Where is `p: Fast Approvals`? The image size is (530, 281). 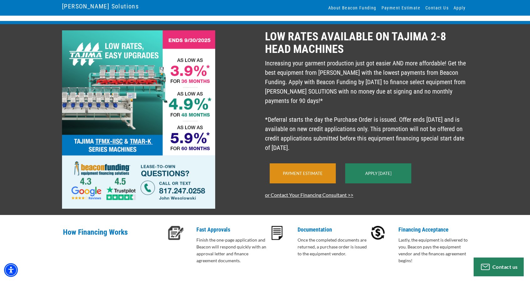 p: Fast Approvals is located at coordinates (232, 230).